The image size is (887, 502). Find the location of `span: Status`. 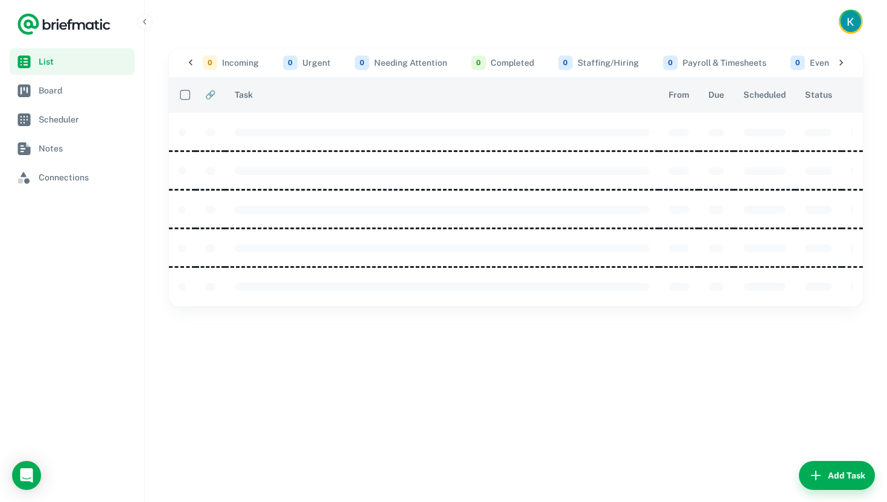

span: Status is located at coordinates (818, 95).